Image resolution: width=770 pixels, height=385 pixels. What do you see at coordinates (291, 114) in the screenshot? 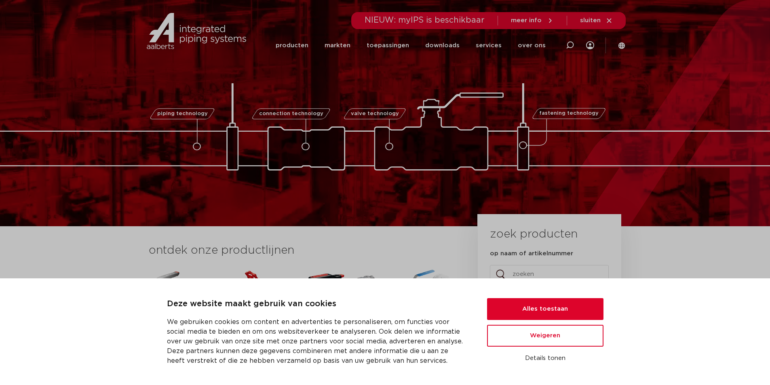
I see `span: connection technology` at bounding box center [291, 114].